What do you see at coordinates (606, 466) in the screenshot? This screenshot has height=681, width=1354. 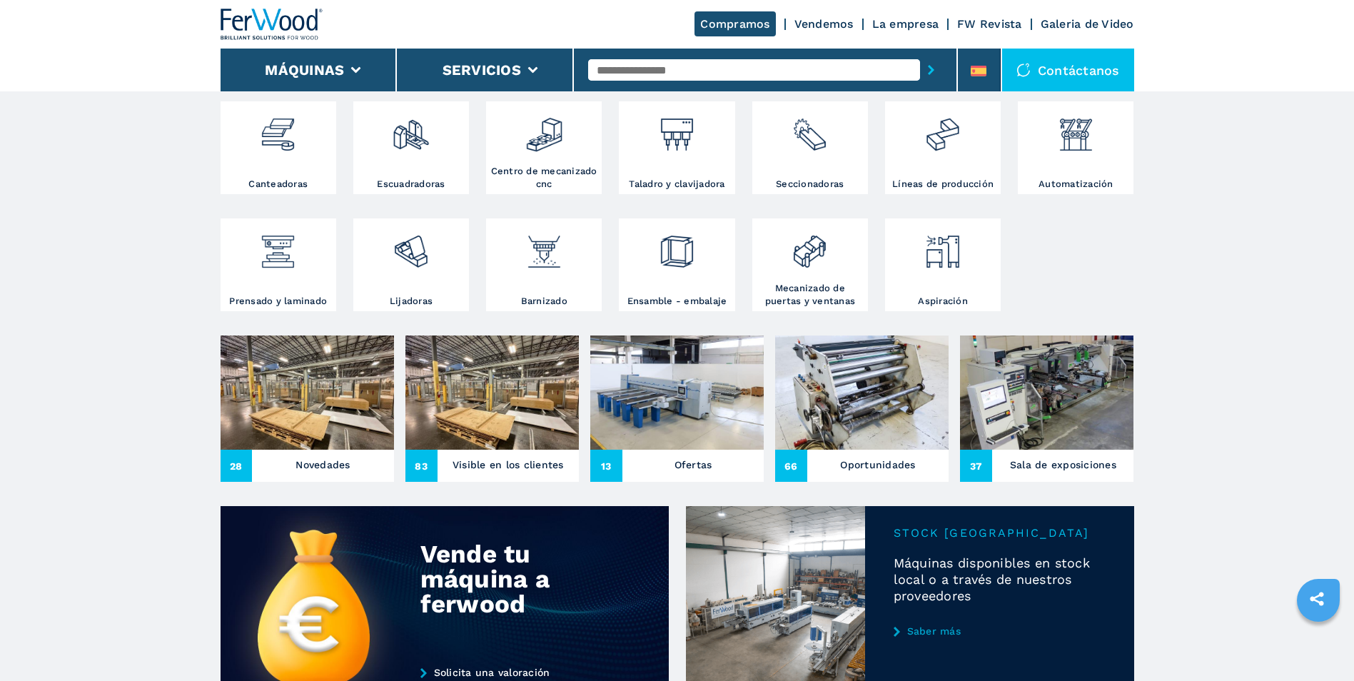 I see `span: 13` at bounding box center [606, 466].